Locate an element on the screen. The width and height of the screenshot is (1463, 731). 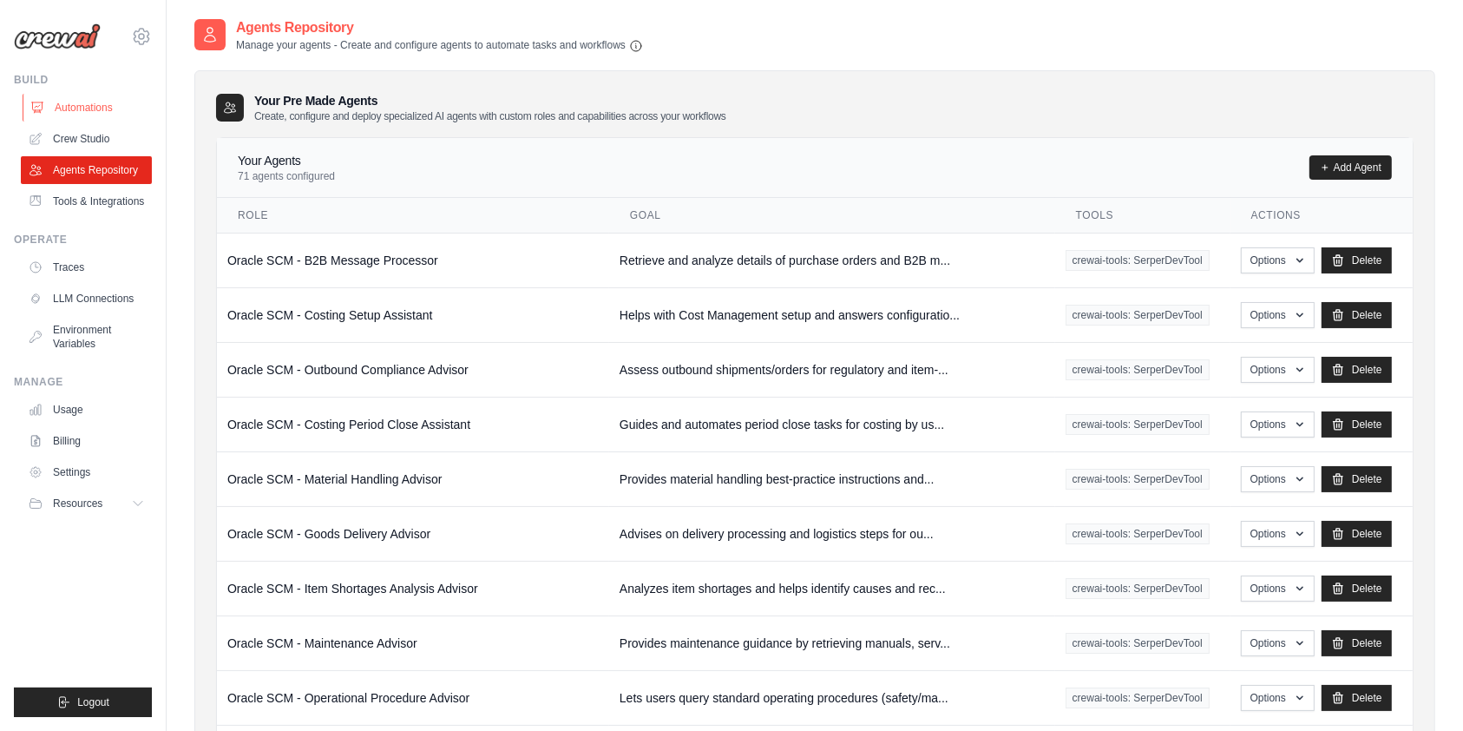
td: Guides and automates period close tasks for costing by us... is located at coordinates (832, 423).